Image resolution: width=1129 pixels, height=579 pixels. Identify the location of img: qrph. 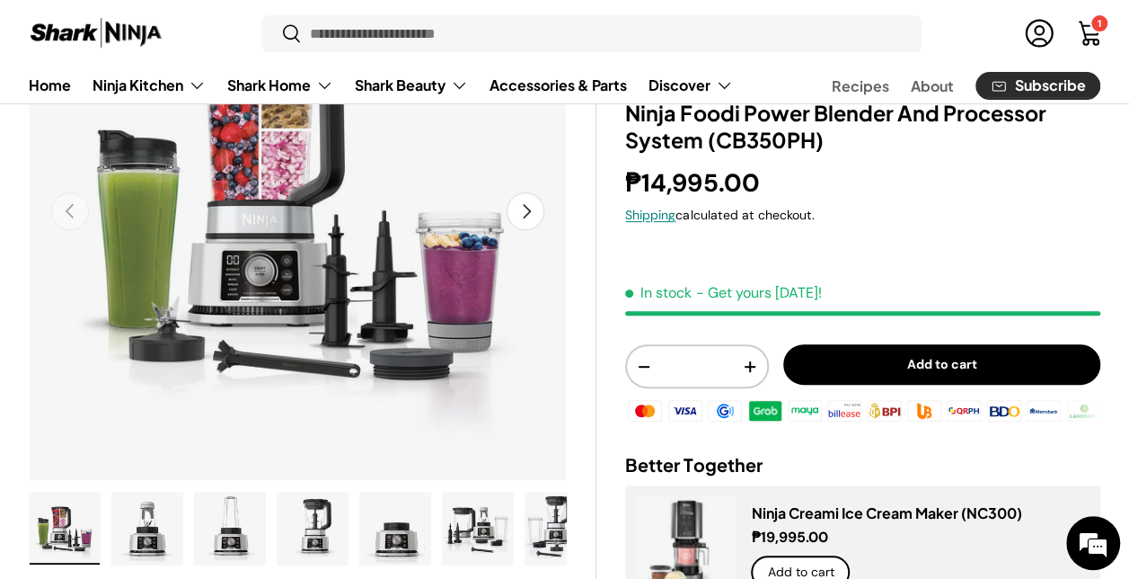
(964, 411).